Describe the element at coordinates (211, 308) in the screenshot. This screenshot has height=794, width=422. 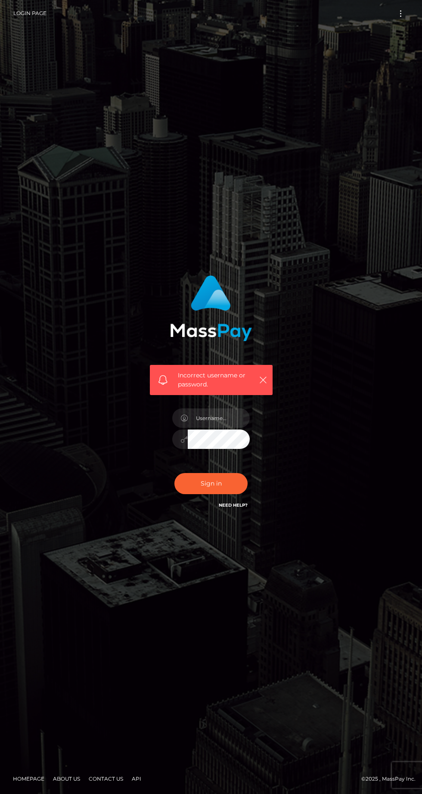
I see `img: MassPay Login` at that location.